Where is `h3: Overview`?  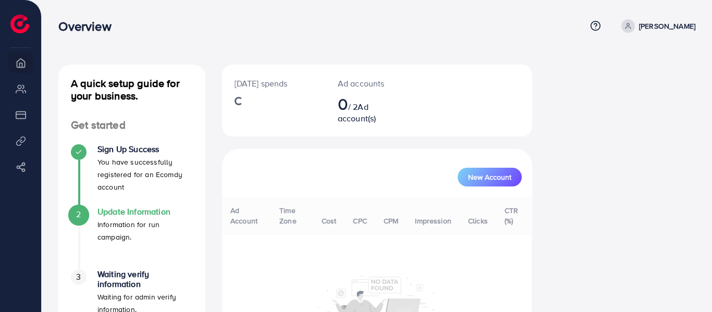 h3: Overview is located at coordinates (89, 26).